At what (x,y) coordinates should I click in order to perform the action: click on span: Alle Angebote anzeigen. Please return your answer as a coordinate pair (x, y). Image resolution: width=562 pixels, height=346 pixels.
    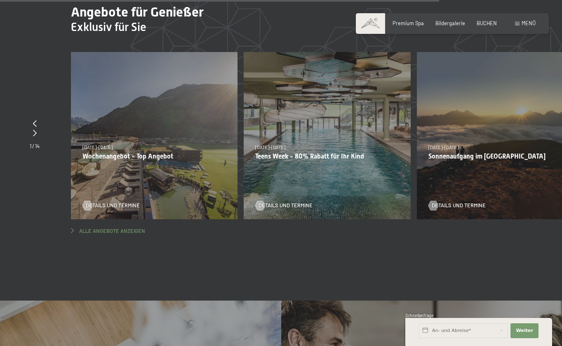
    Looking at the image, I should click on (112, 231).